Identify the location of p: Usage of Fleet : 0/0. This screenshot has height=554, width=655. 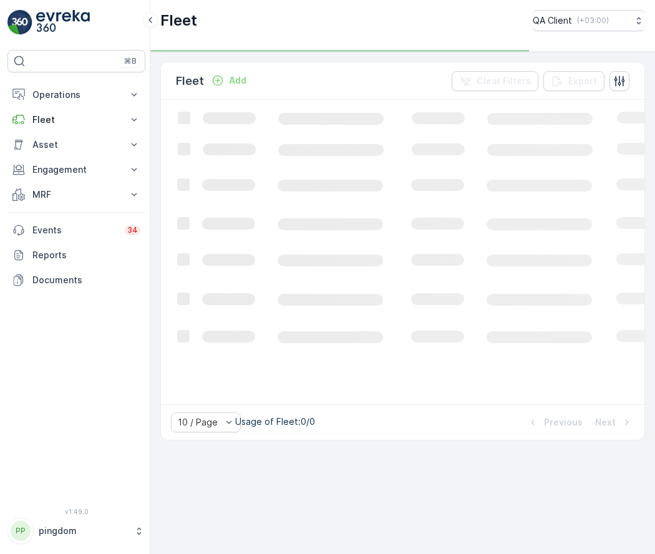
(275, 422).